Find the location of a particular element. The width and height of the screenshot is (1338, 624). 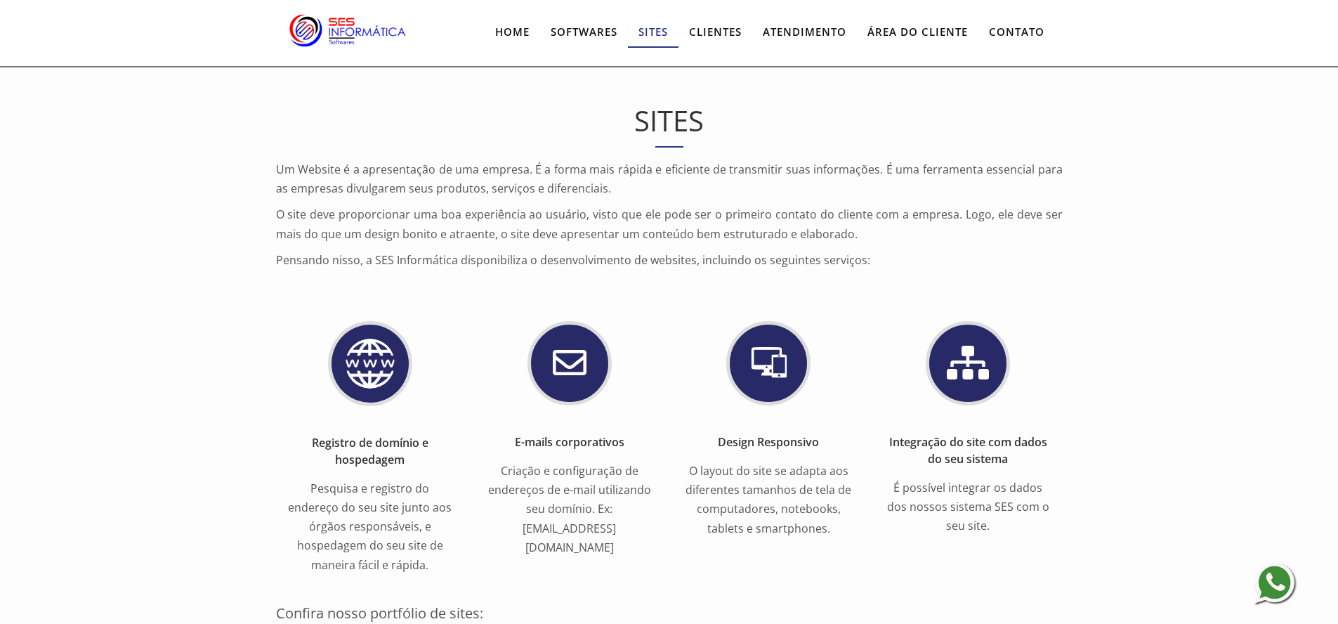

h4: Registro de domínio e hospedagem is located at coordinates (370, 451).